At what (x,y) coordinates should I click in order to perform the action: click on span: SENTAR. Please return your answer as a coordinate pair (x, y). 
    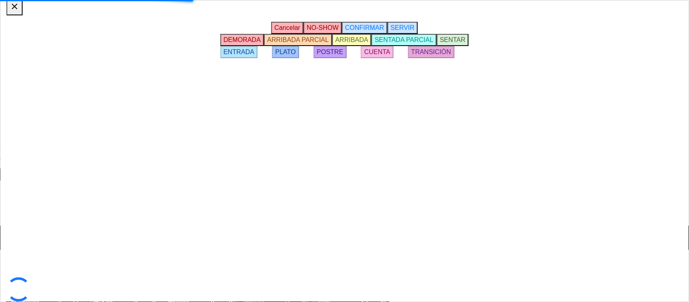
    Looking at the image, I should click on (453, 40).